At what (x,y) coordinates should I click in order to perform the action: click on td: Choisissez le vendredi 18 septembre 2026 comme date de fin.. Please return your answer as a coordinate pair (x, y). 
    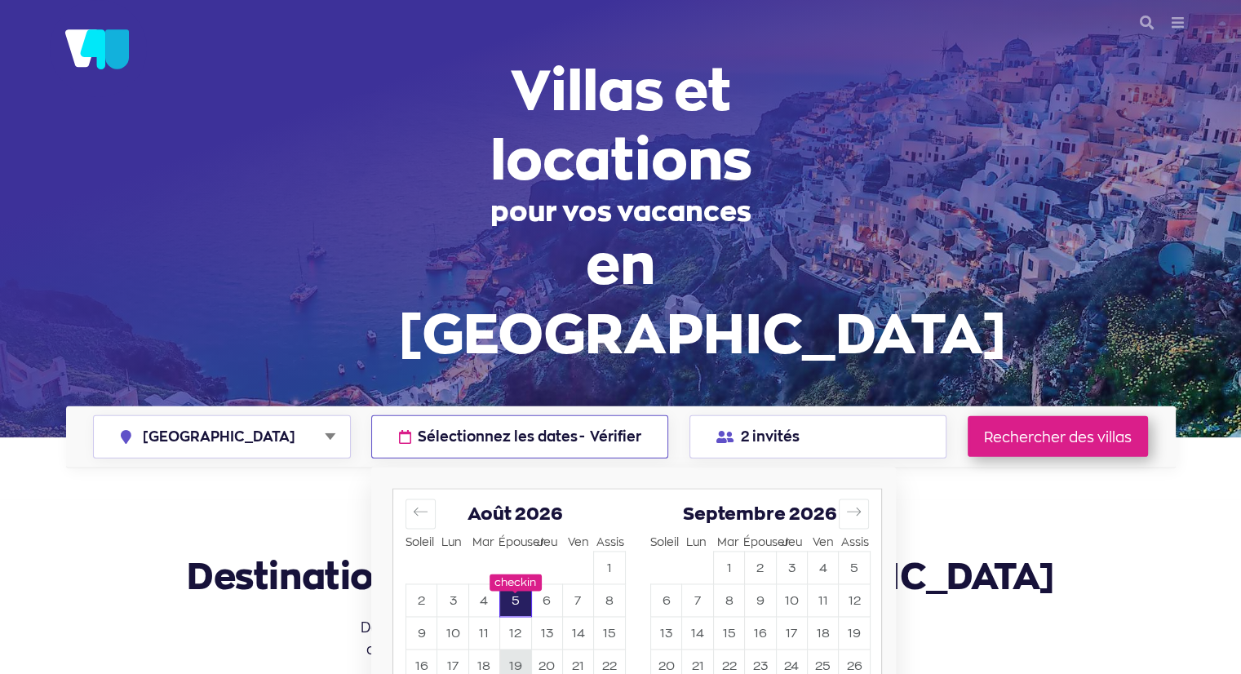
    Looking at the image, I should click on (822, 633).